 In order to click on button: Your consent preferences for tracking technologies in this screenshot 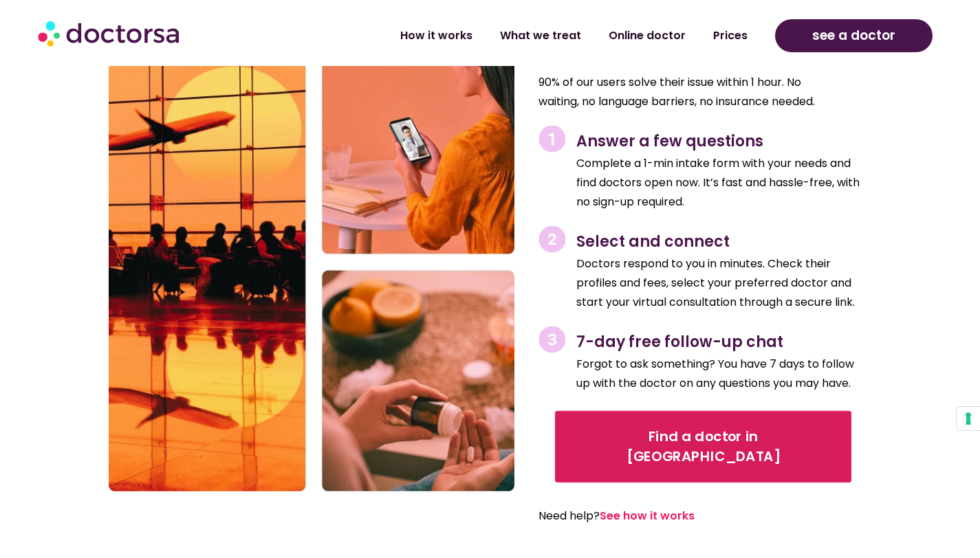, I will do `click(968, 419)`.